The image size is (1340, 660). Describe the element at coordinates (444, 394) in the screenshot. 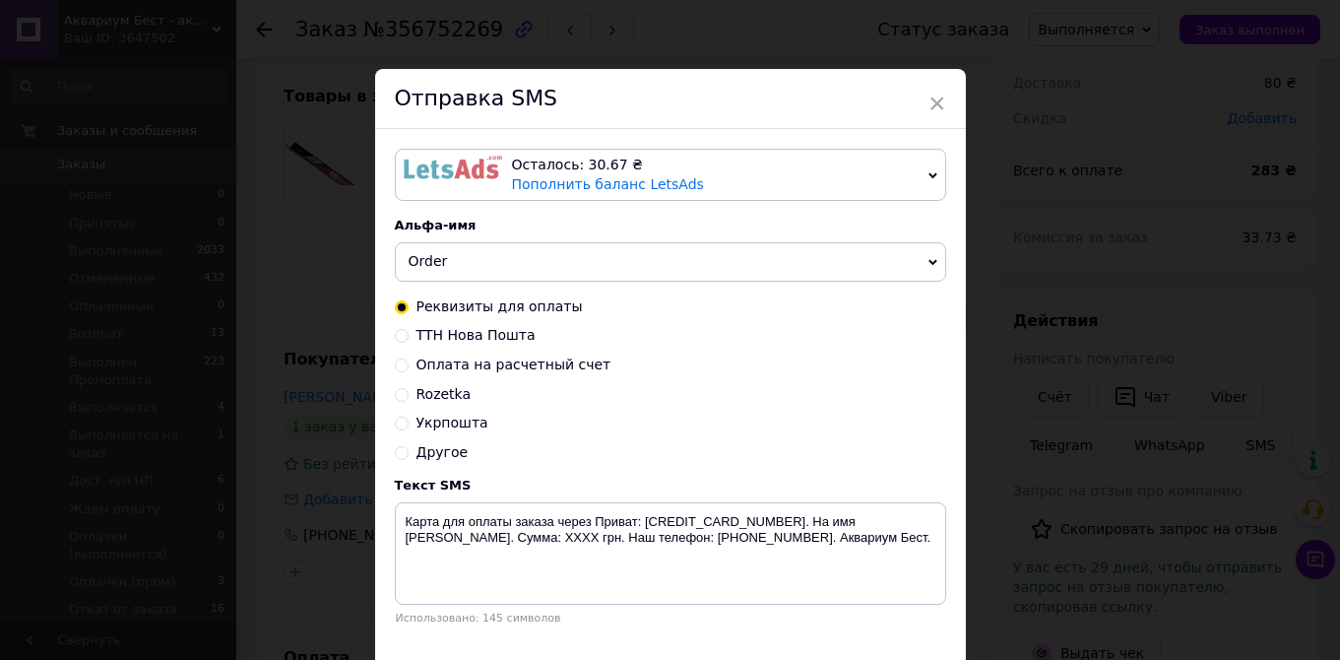

I see `span: Rozetka` at that location.